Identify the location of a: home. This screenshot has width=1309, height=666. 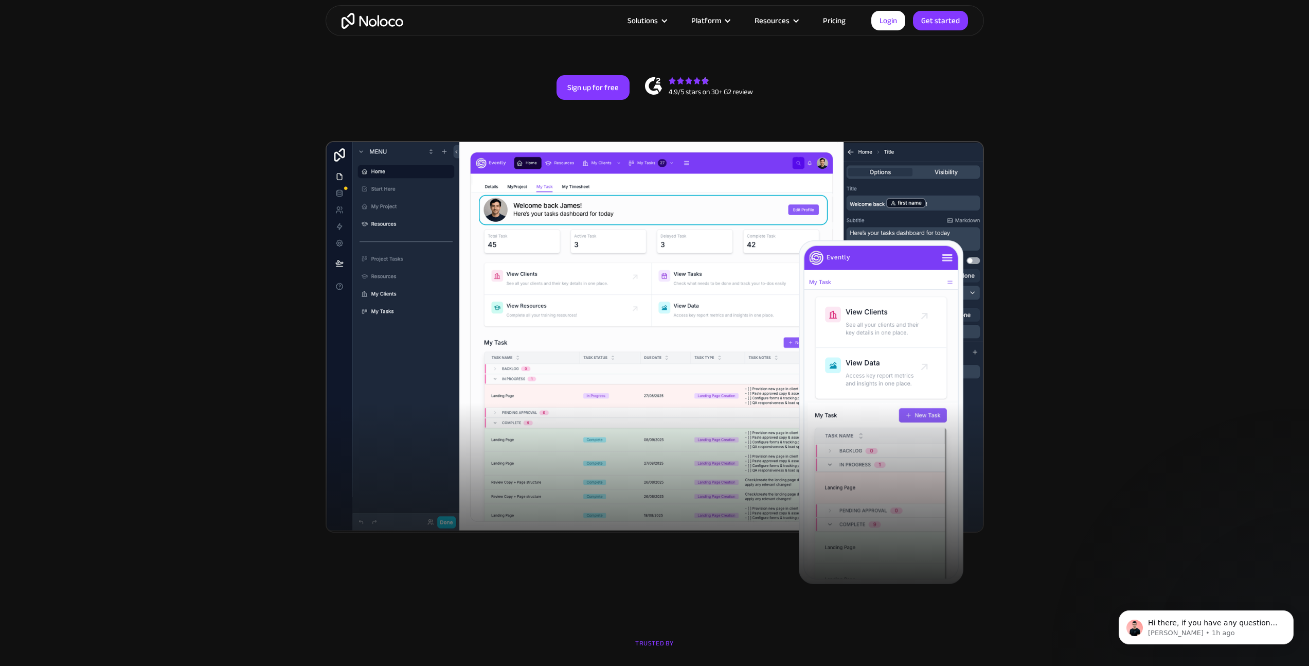
(372, 21).